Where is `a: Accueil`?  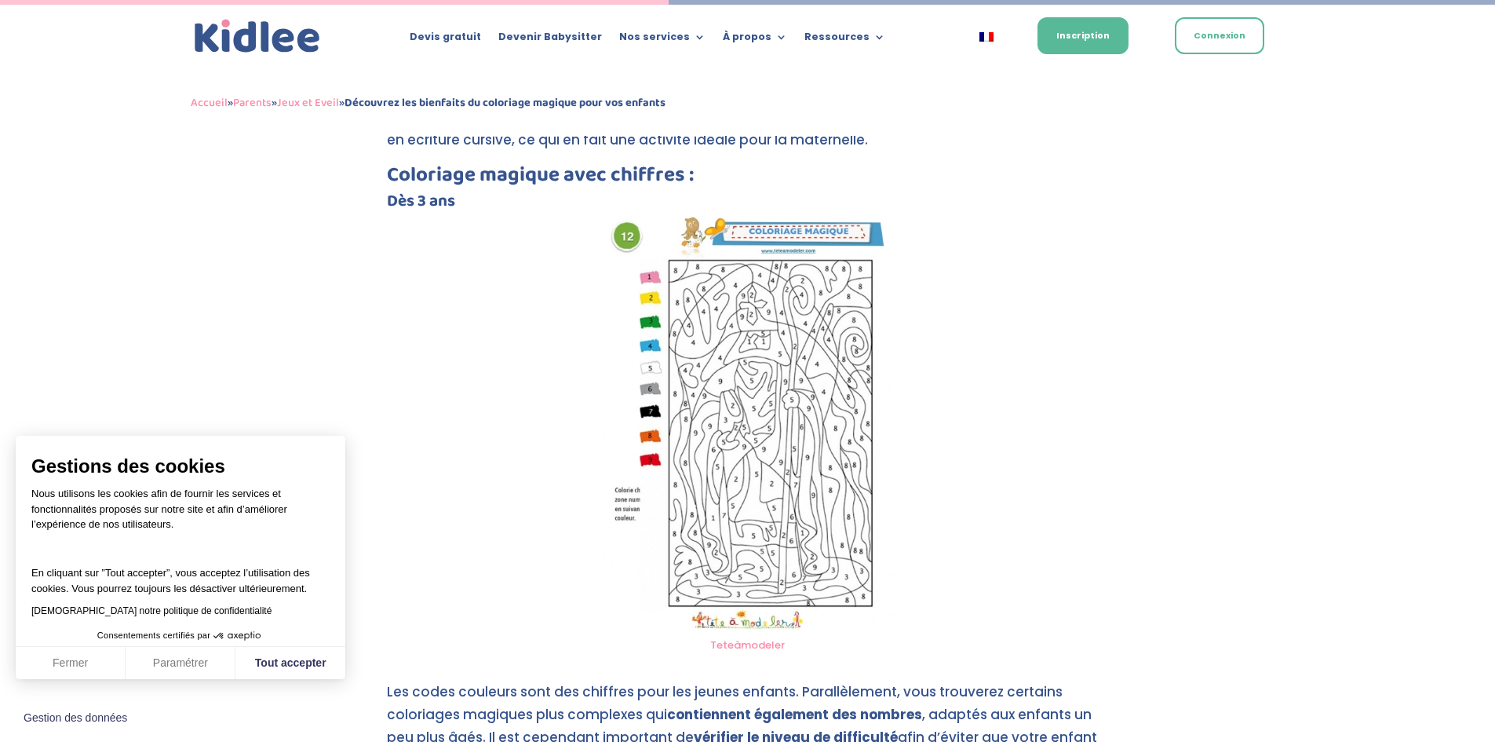 a: Accueil is located at coordinates (209, 103).